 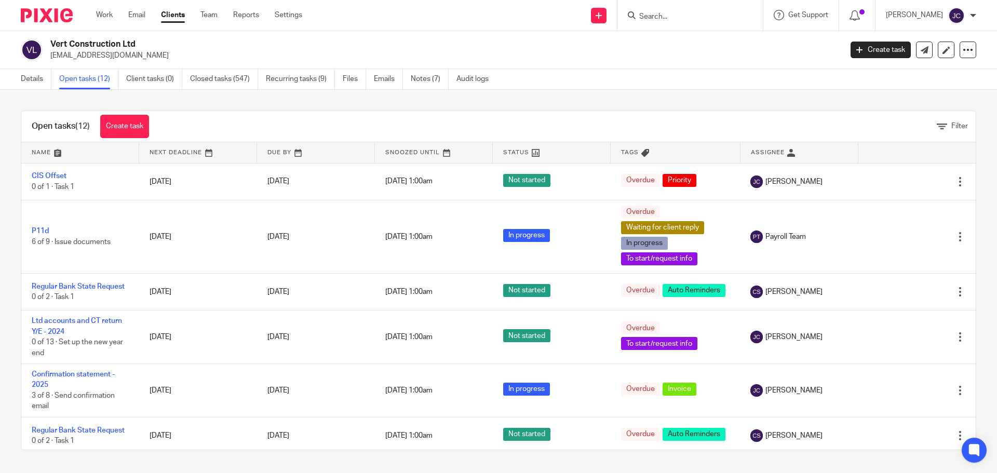 What do you see at coordinates (663, 227) in the screenshot?
I see `span: Waiting for client reply` at bounding box center [663, 227].